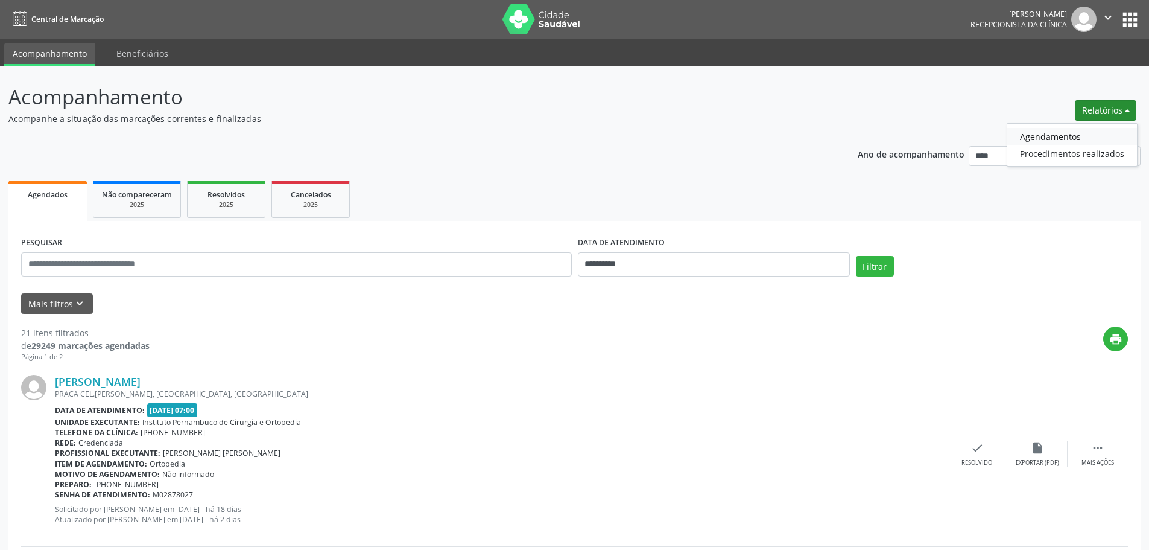  I want to click on ul: Relatórios, so click(1072, 145).